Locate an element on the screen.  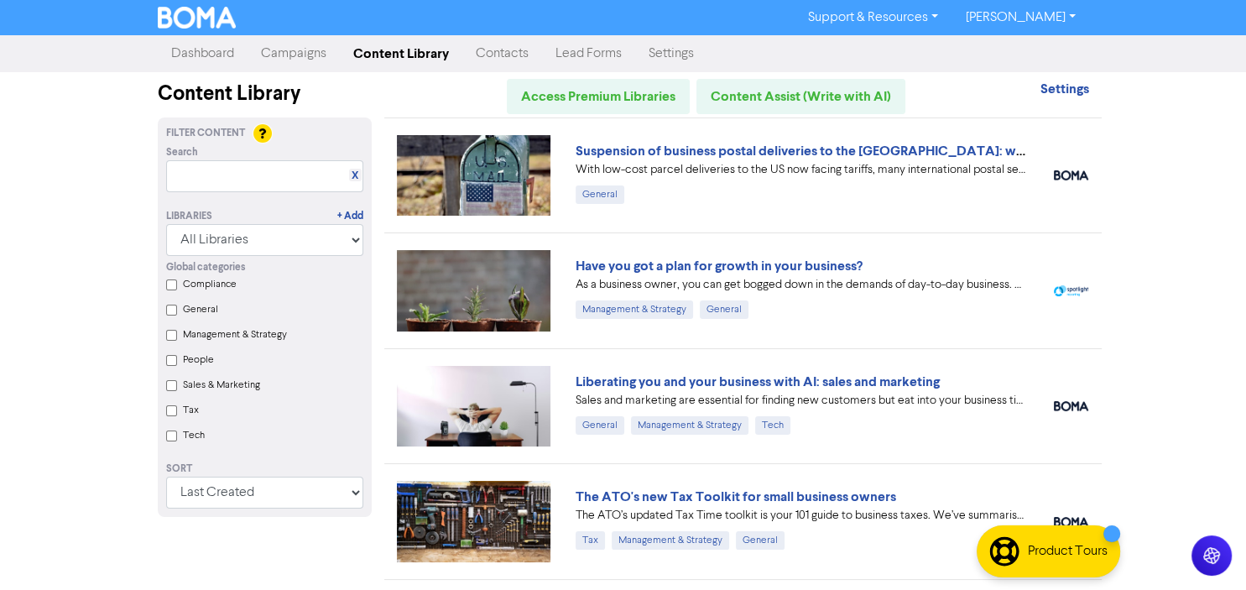
strong: Settings is located at coordinates (1064, 89).